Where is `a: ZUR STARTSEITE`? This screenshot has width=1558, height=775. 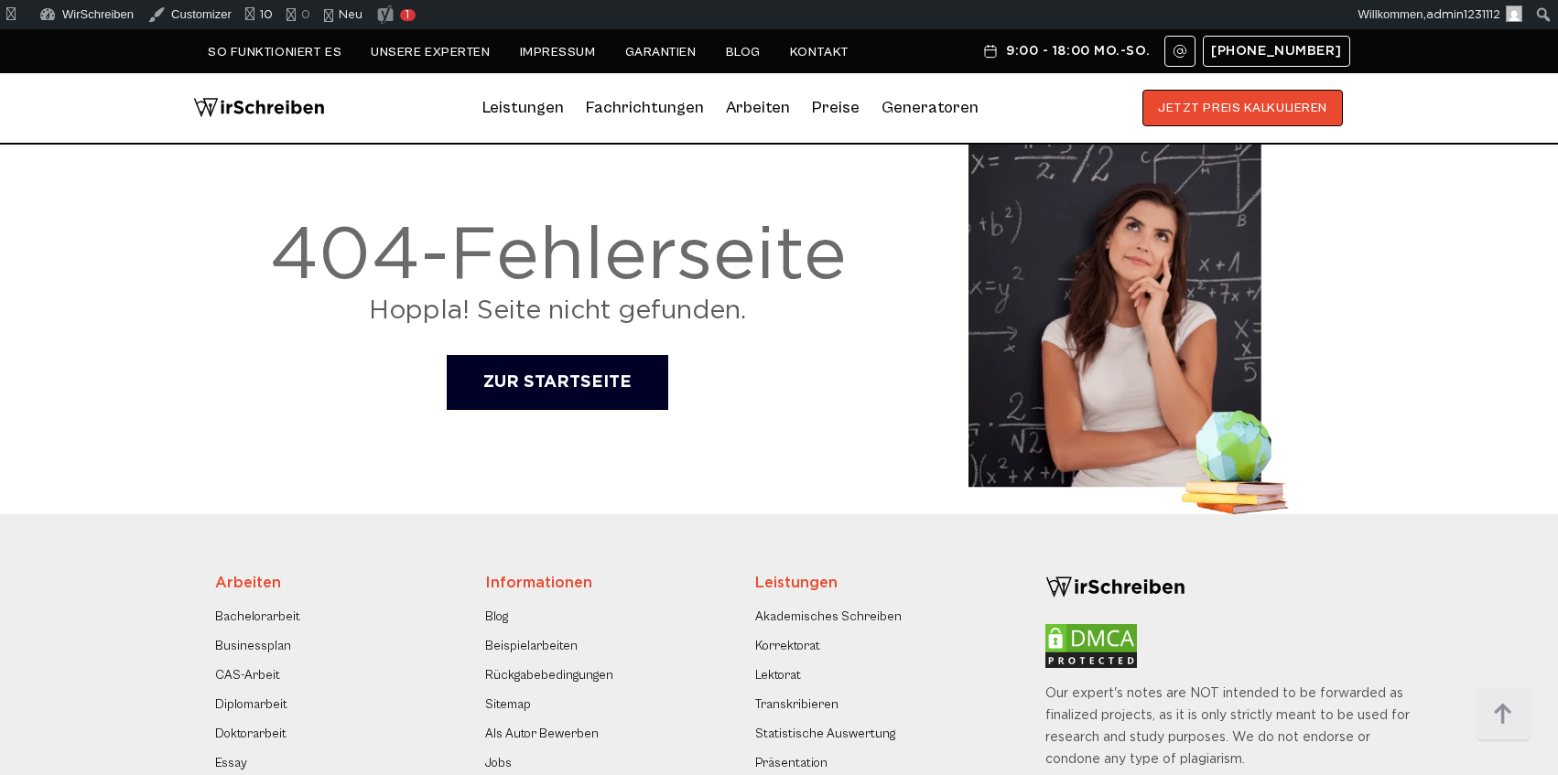 a: ZUR STARTSEITE is located at coordinates (557, 383).